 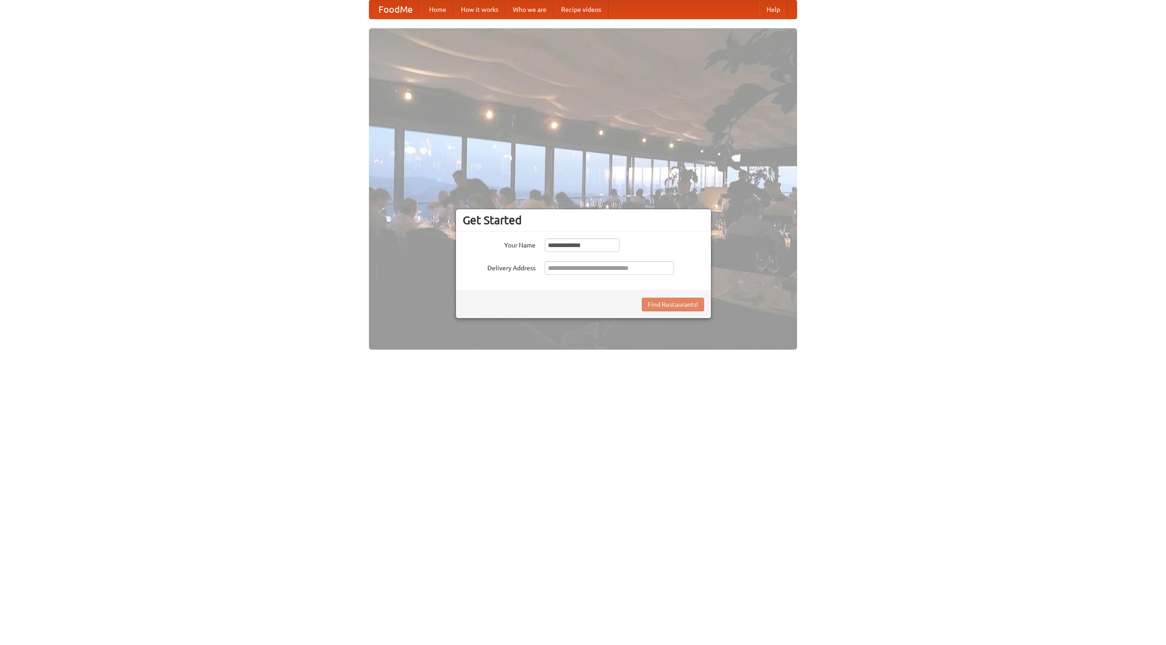 I want to click on a: FoodMe, so click(x=396, y=10).